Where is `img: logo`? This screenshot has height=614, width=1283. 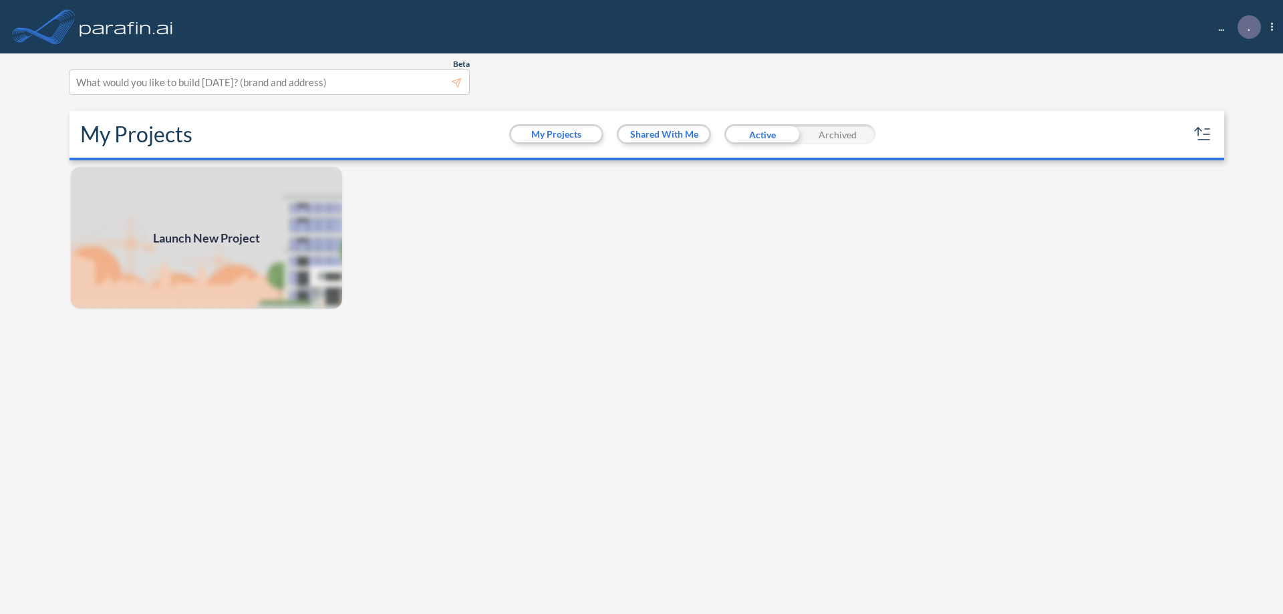
img: logo is located at coordinates (126, 27).